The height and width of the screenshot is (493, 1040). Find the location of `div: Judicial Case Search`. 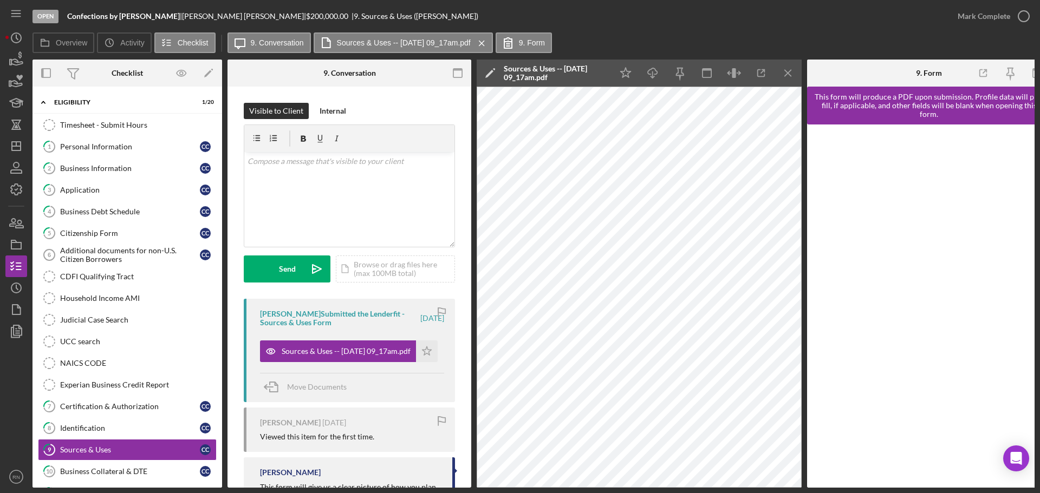

div: Judicial Case Search is located at coordinates (138, 320).